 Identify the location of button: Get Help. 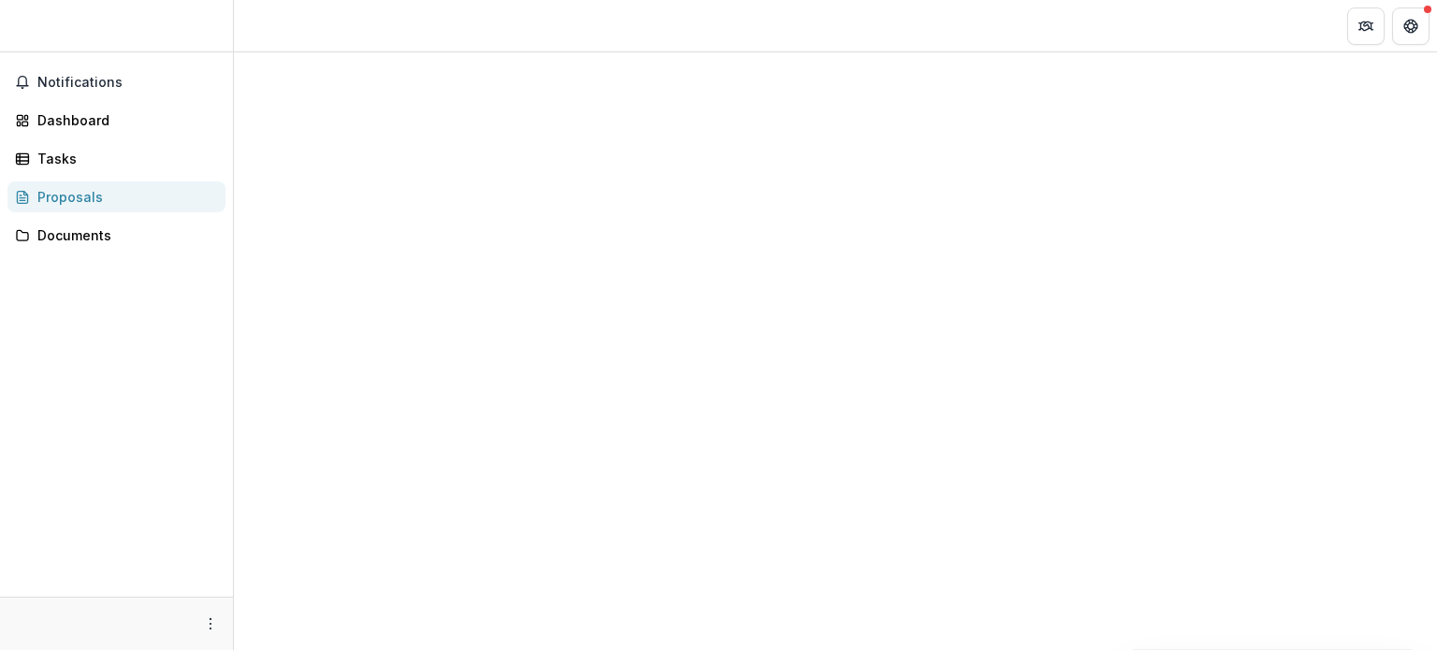
(1411, 26).